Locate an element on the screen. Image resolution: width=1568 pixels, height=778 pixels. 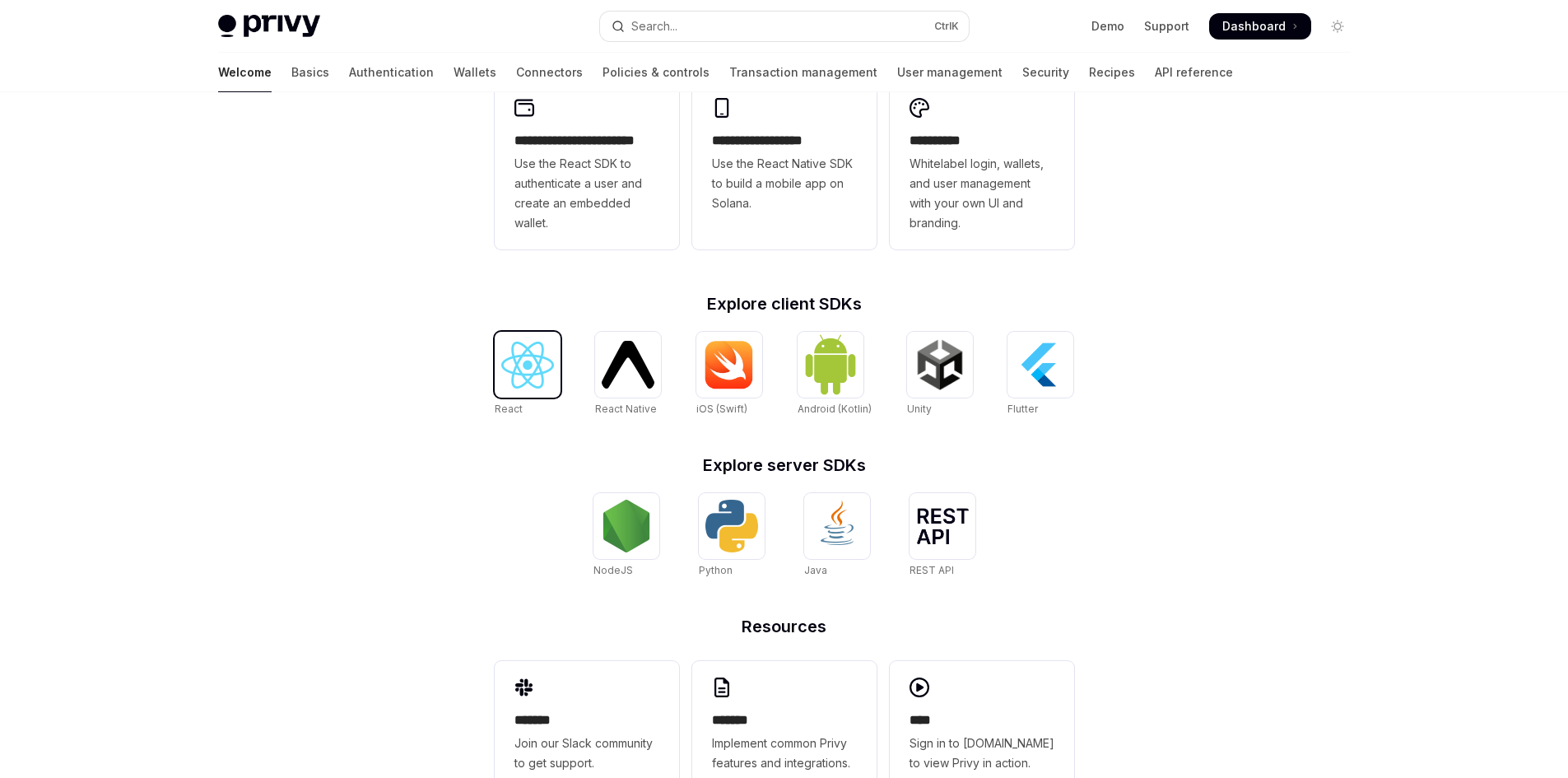
span: NodeJS is located at coordinates (613, 569).